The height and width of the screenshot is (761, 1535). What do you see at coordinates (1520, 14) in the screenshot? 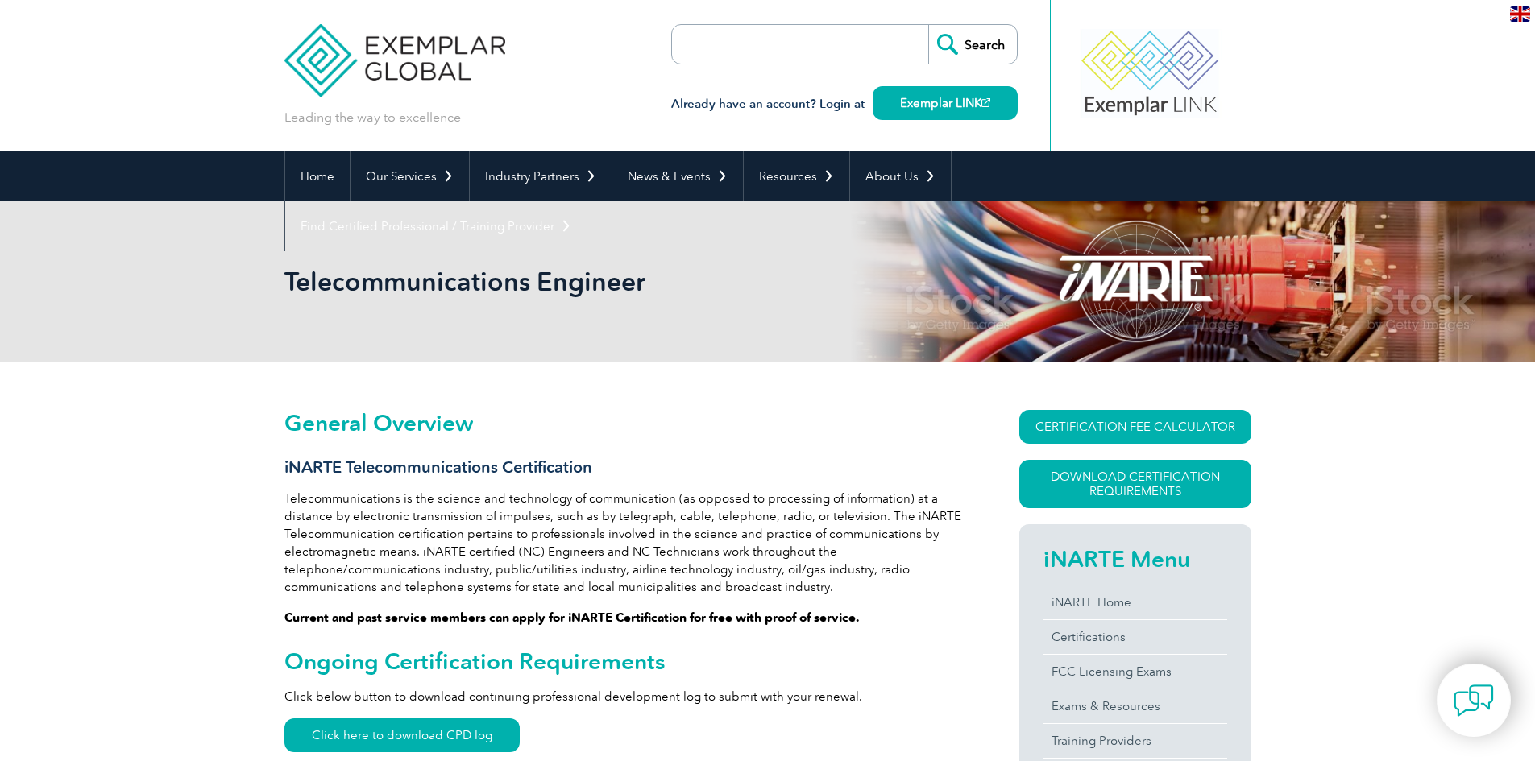
I see `img: en` at bounding box center [1520, 14].